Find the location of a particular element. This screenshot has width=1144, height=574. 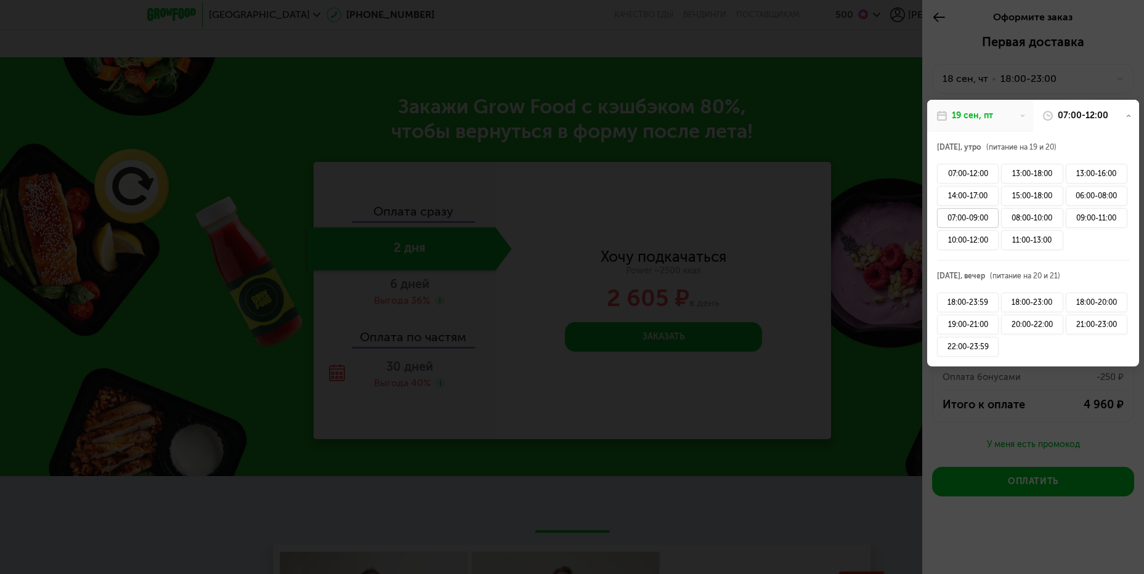

div: 10:00-12:00 is located at coordinates (968, 240).